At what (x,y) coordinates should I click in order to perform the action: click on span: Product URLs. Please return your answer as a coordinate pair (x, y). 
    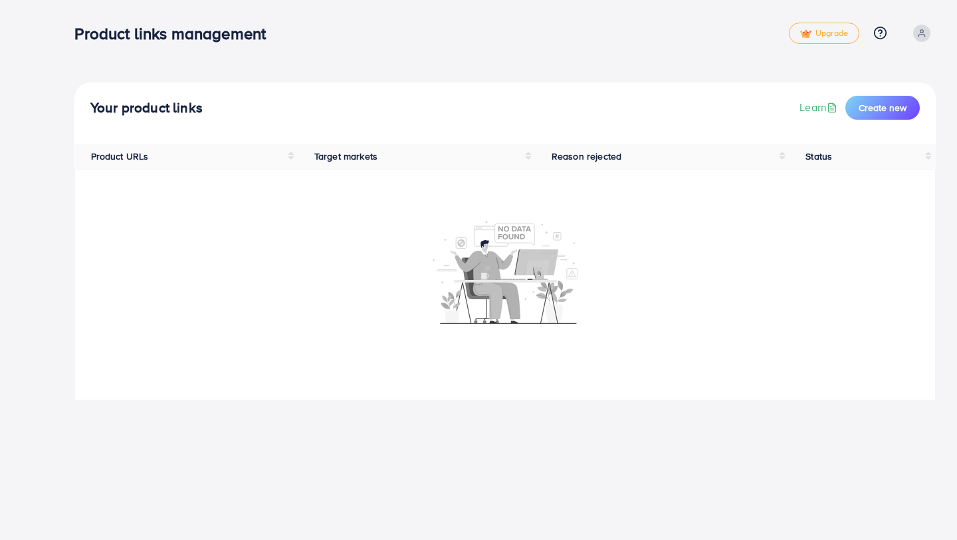
    Looking at the image, I should click on (120, 156).